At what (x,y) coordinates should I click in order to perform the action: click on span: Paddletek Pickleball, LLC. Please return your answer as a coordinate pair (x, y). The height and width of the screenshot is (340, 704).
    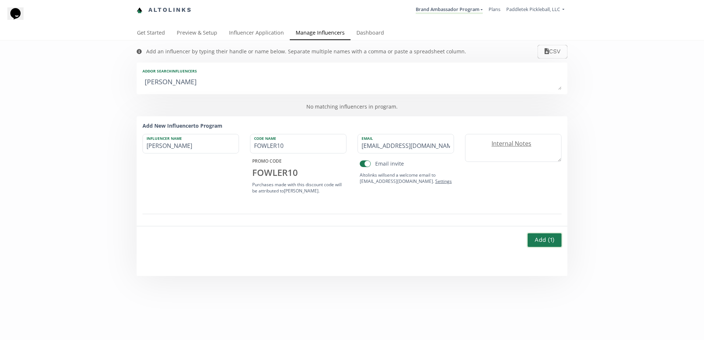
    Looking at the image, I should click on (533, 9).